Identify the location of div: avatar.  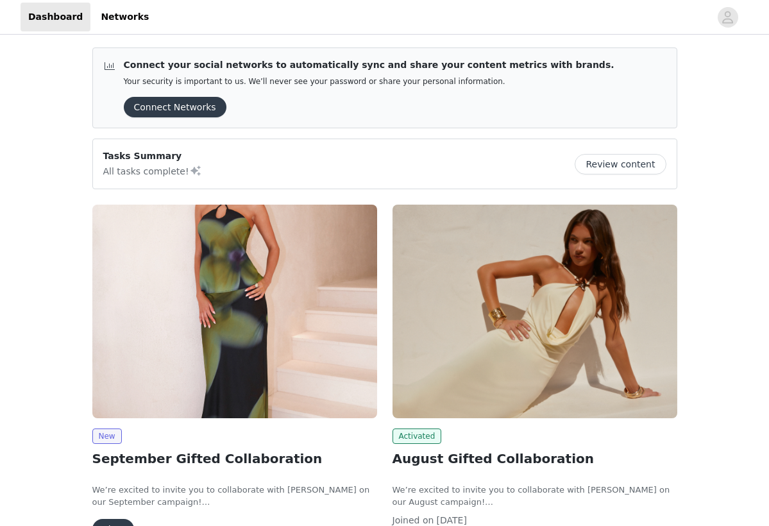
(727, 17).